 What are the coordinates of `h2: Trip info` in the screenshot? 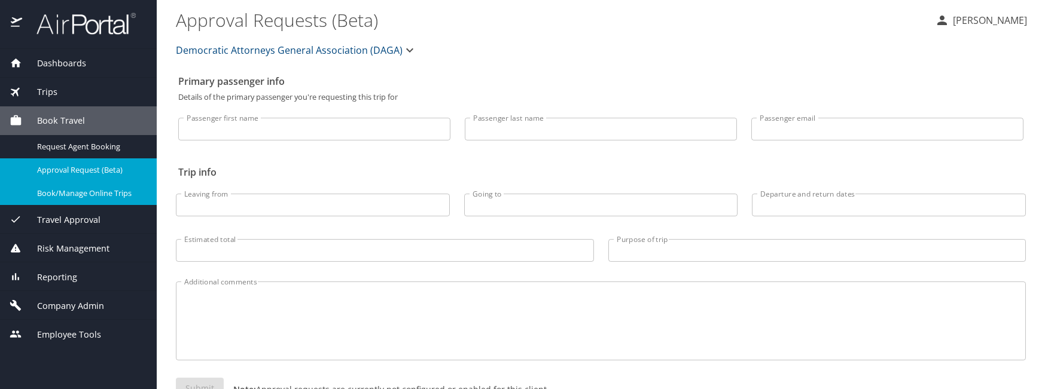 It's located at (600, 172).